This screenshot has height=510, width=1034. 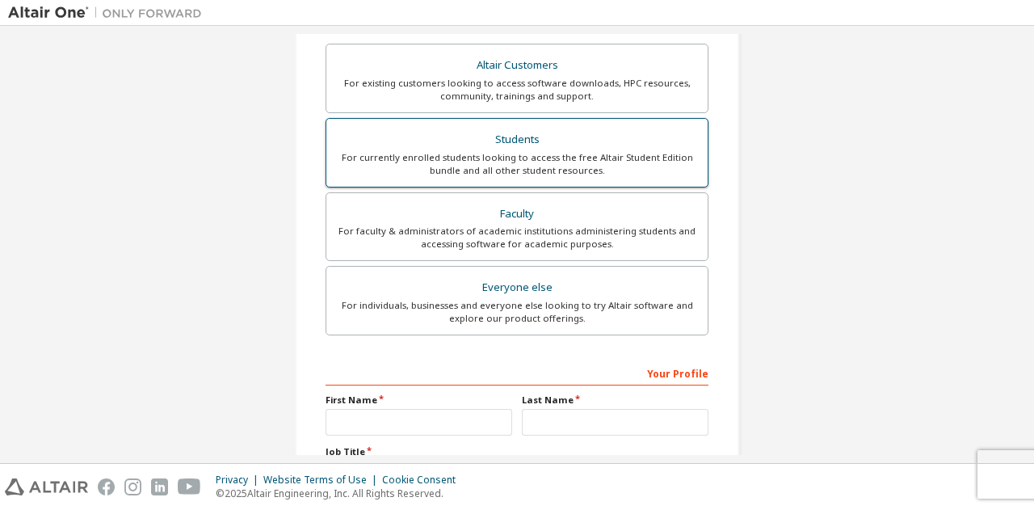 What do you see at coordinates (322, 480) in the screenshot?
I see `div: Website Terms of Use` at bounding box center [322, 480].